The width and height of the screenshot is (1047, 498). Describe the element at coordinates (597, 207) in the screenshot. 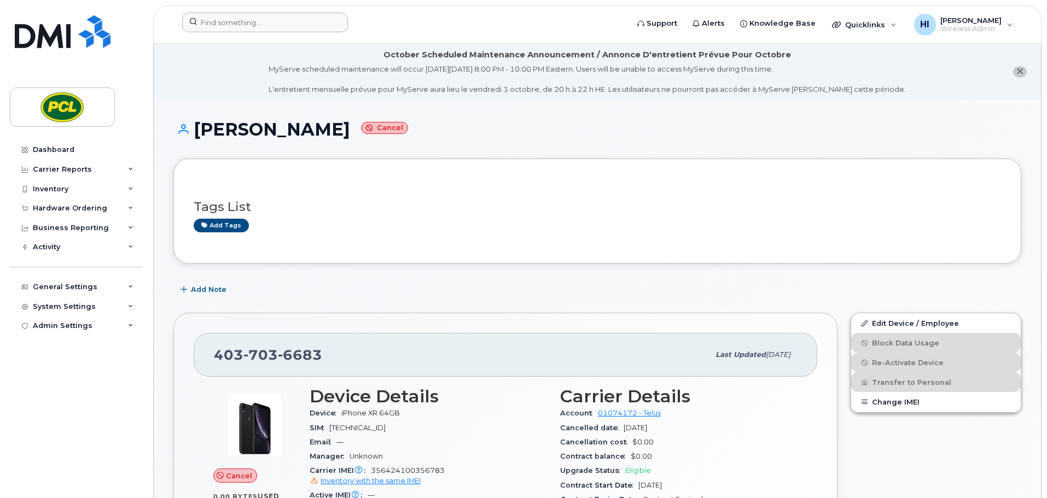

I see `h3: Tags List` at that location.